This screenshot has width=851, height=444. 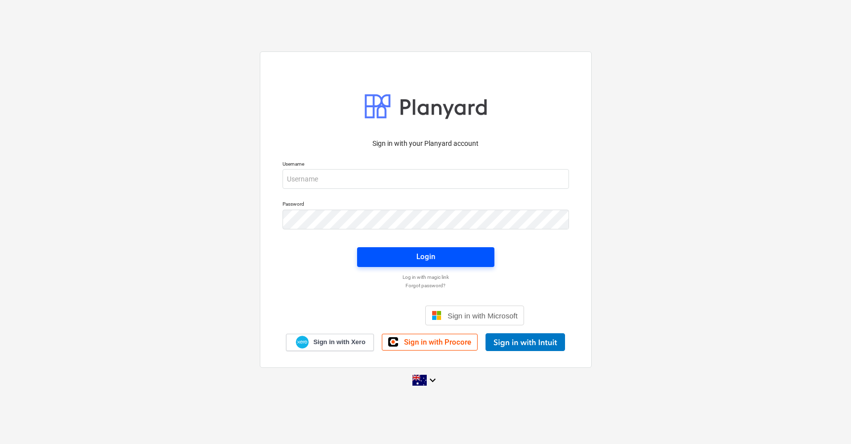 I want to click on input: Username, so click(x=426, y=179).